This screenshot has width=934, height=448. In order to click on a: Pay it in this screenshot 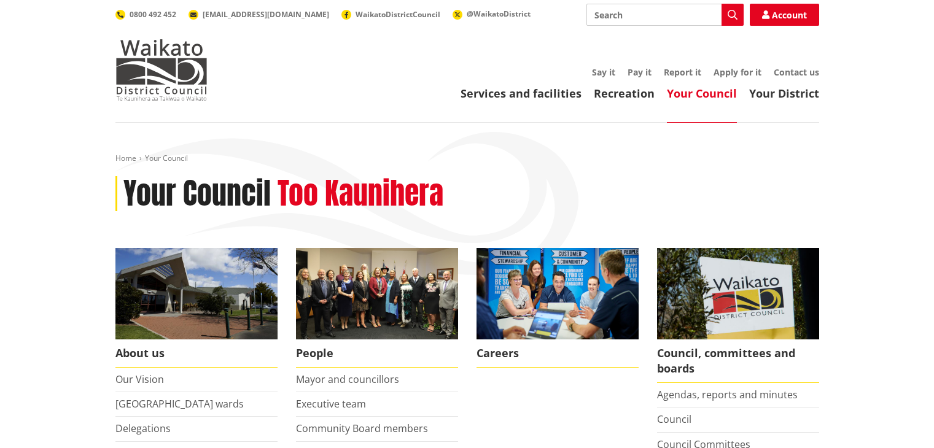, I will do `click(639, 72)`.